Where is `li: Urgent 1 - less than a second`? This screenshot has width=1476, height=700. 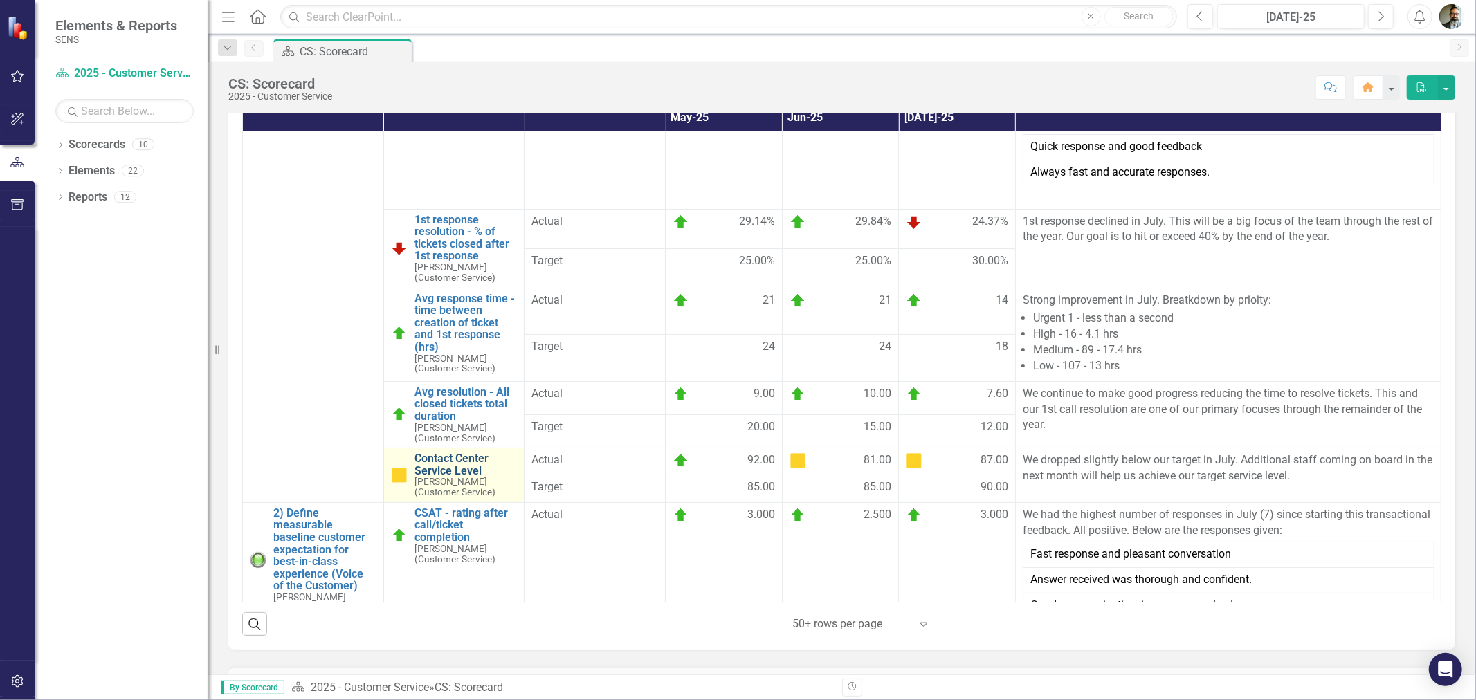
li: Urgent 1 - less than a second is located at coordinates (1233, 318).